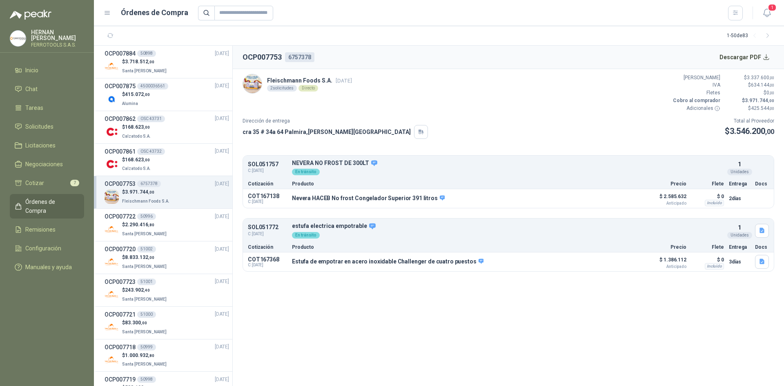 This screenshot has width=784, height=386. Describe the element at coordinates (368, 198) in the screenshot. I see `p: Nevera HACEB No frost Congelador Superior 391 litros` at that location.